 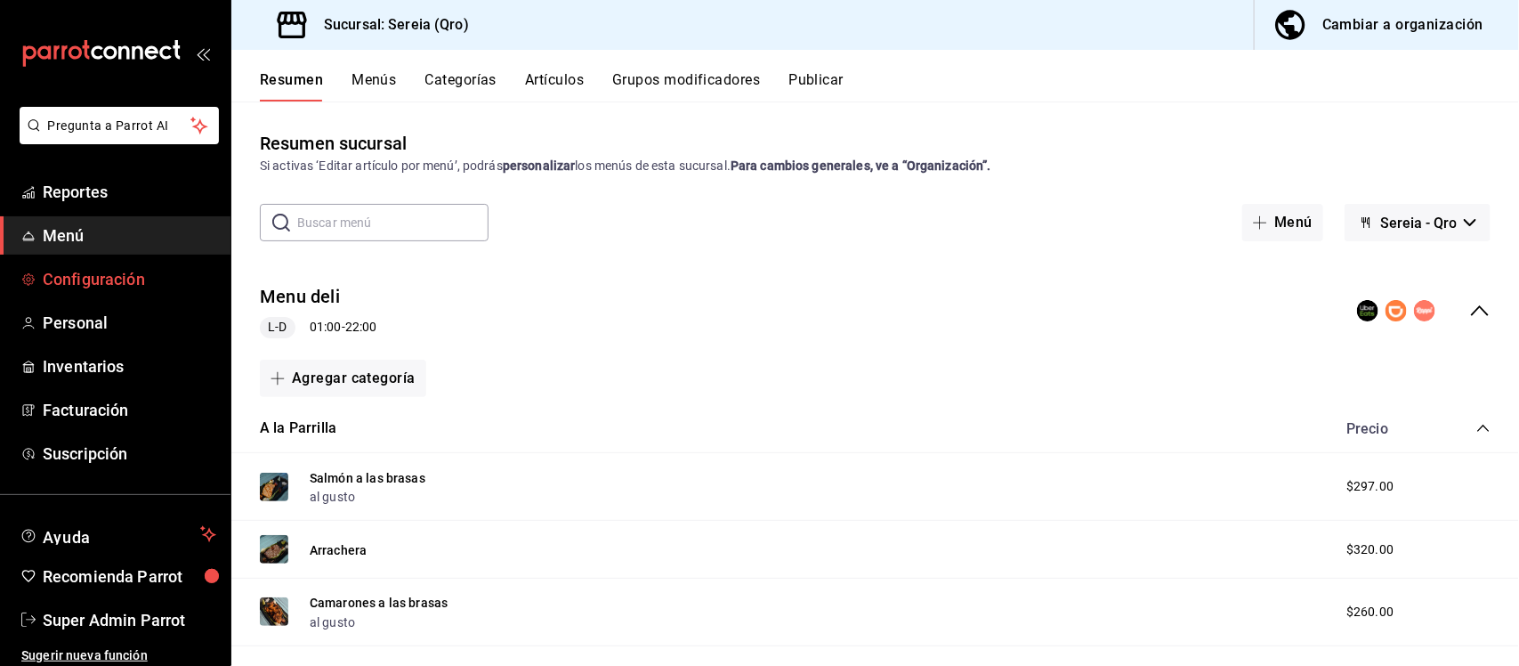 I want to click on button: Pregunta a Parrot AI, so click(x=119, y=125).